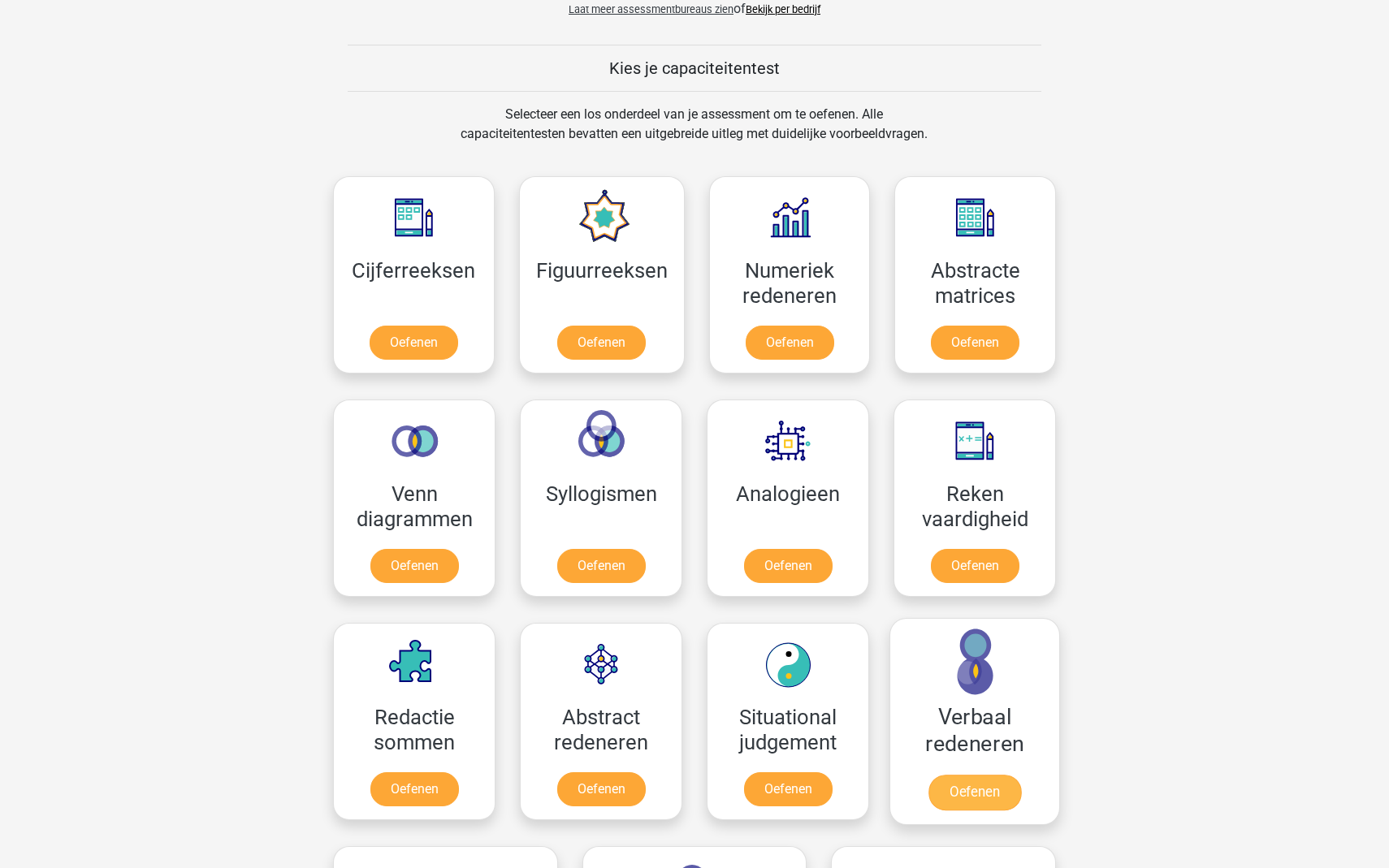 This screenshot has width=1389, height=868. What do you see at coordinates (694, 68) in the screenshot?
I see `h5: Kies je capaciteitentest` at bounding box center [694, 68].